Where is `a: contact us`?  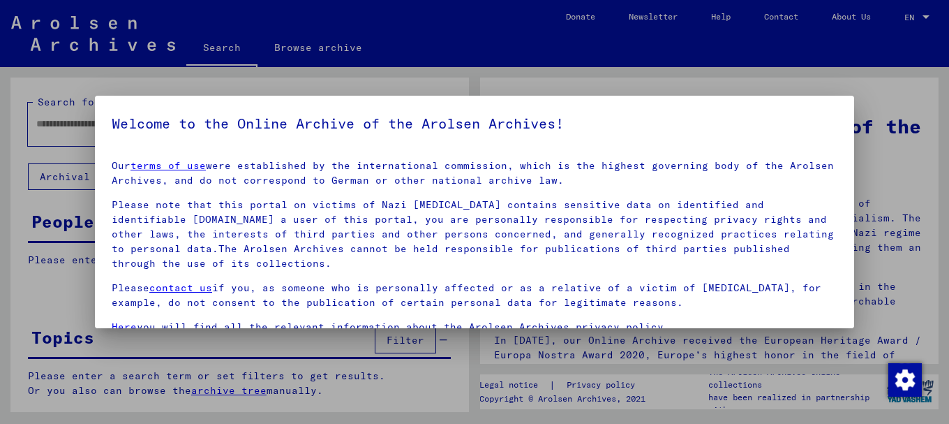 a: contact us is located at coordinates (181, 288).